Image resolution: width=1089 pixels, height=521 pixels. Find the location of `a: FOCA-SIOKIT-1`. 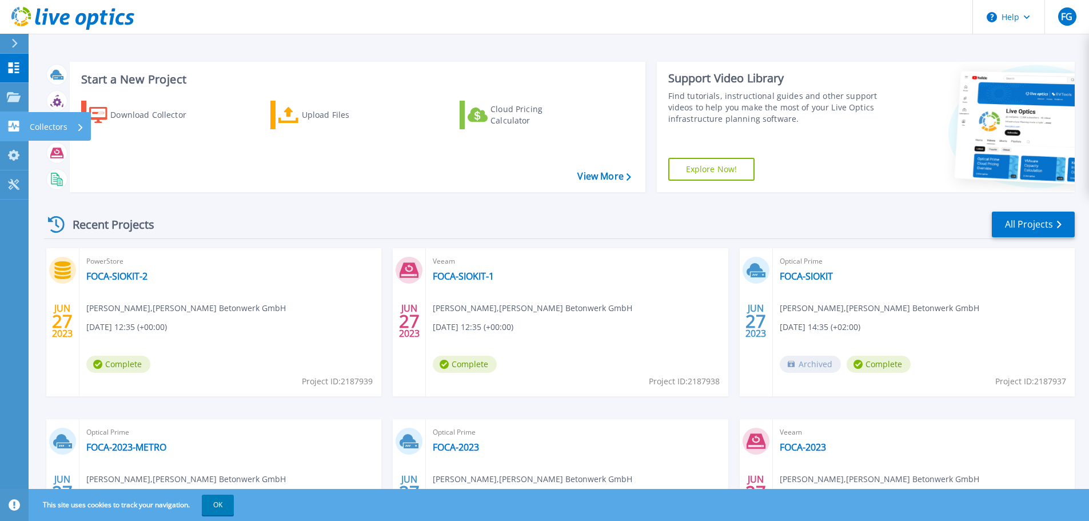

a: FOCA-SIOKIT-1 is located at coordinates (463, 276).